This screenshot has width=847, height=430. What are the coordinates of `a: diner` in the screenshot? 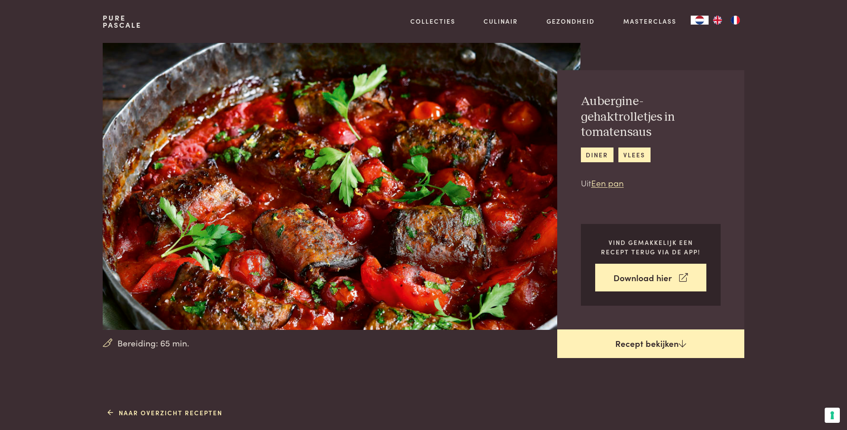 It's located at (597, 154).